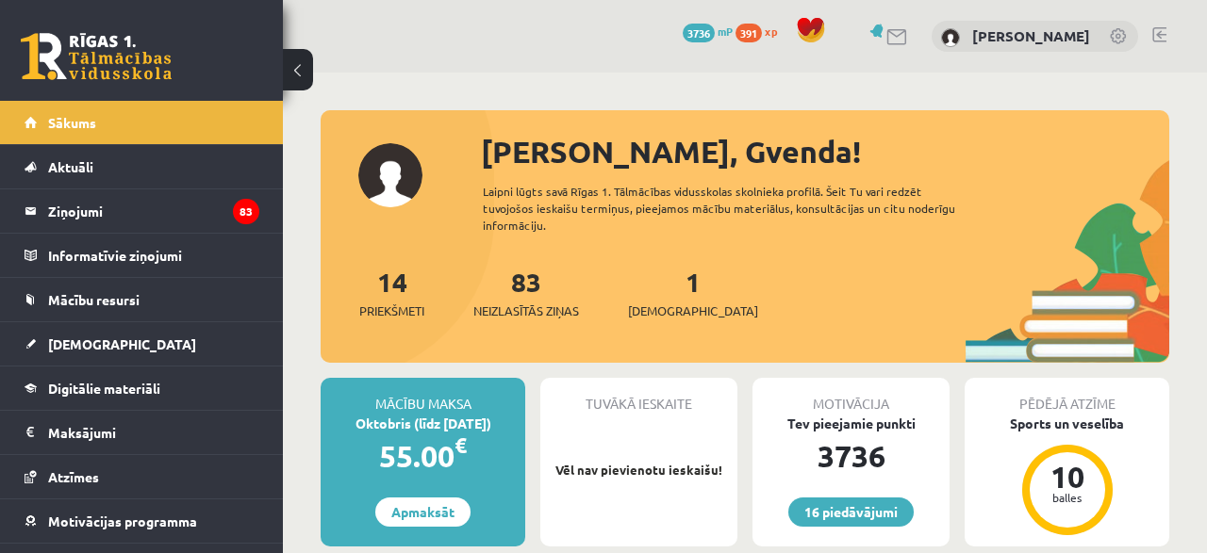 The image size is (1207, 553). Describe the element at coordinates (141, 300) in the screenshot. I see `a: Mācību resursi` at that location.